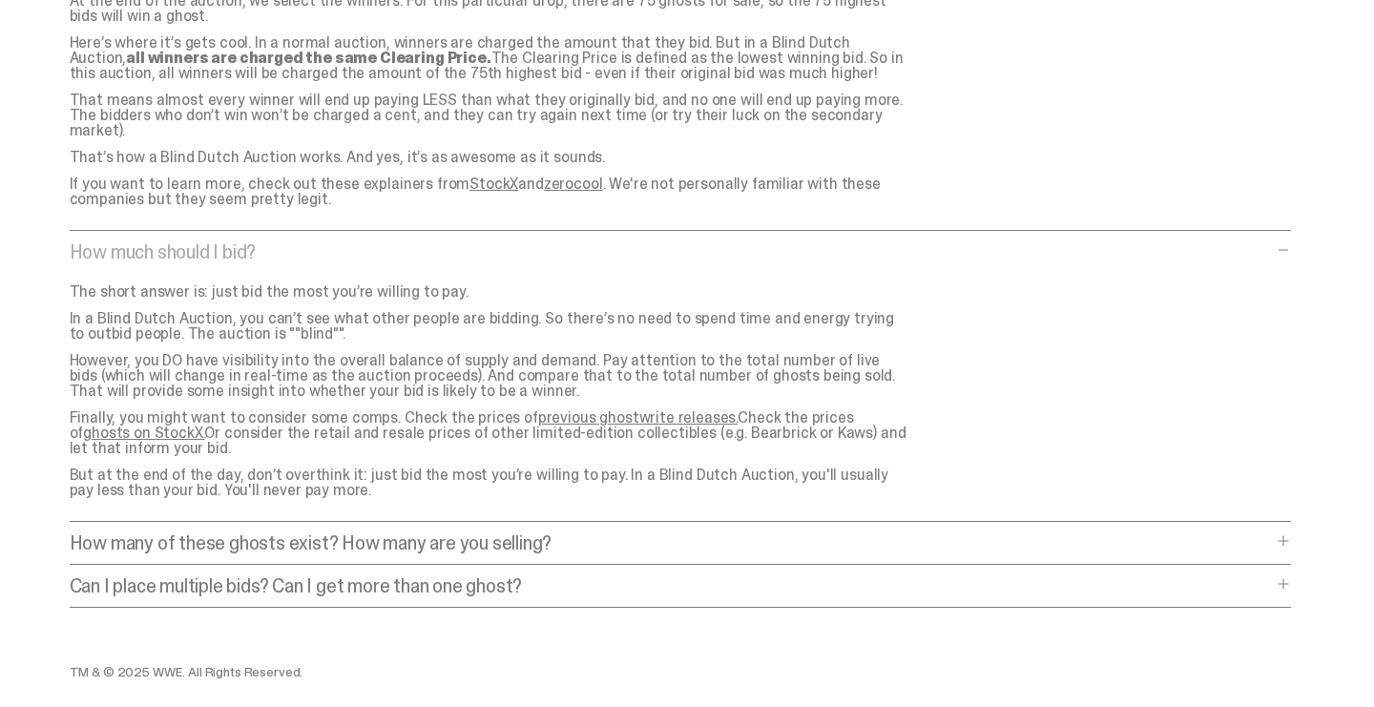 The width and height of the screenshot is (1374, 707). I want to click on p: How much should I bid?, so click(671, 252).